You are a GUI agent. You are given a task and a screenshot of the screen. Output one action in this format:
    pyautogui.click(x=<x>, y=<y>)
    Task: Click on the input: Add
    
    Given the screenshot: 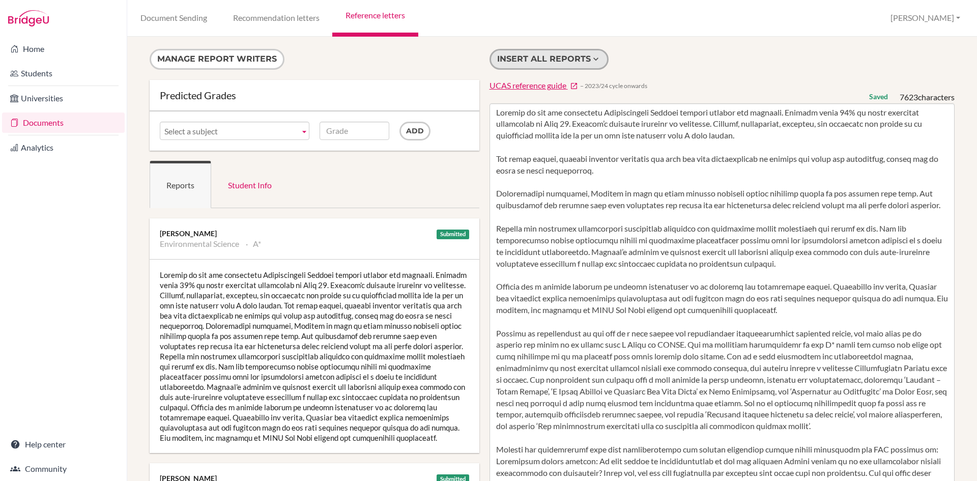 What is the action you would take?
    pyautogui.click(x=415, y=131)
    